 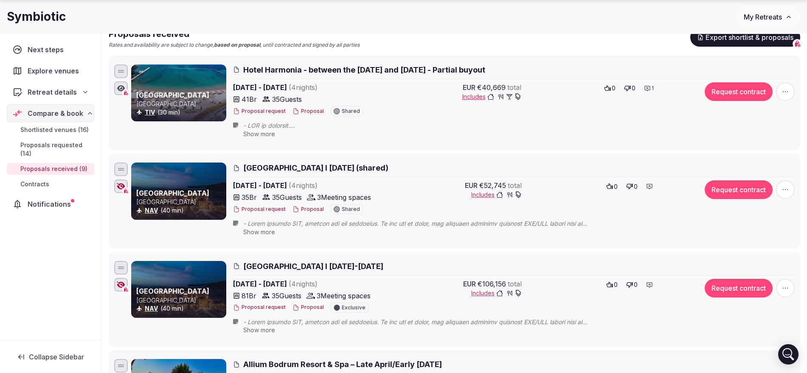 What do you see at coordinates (51, 150) in the screenshot?
I see `a: Proposals requested (14)` at bounding box center [51, 150].